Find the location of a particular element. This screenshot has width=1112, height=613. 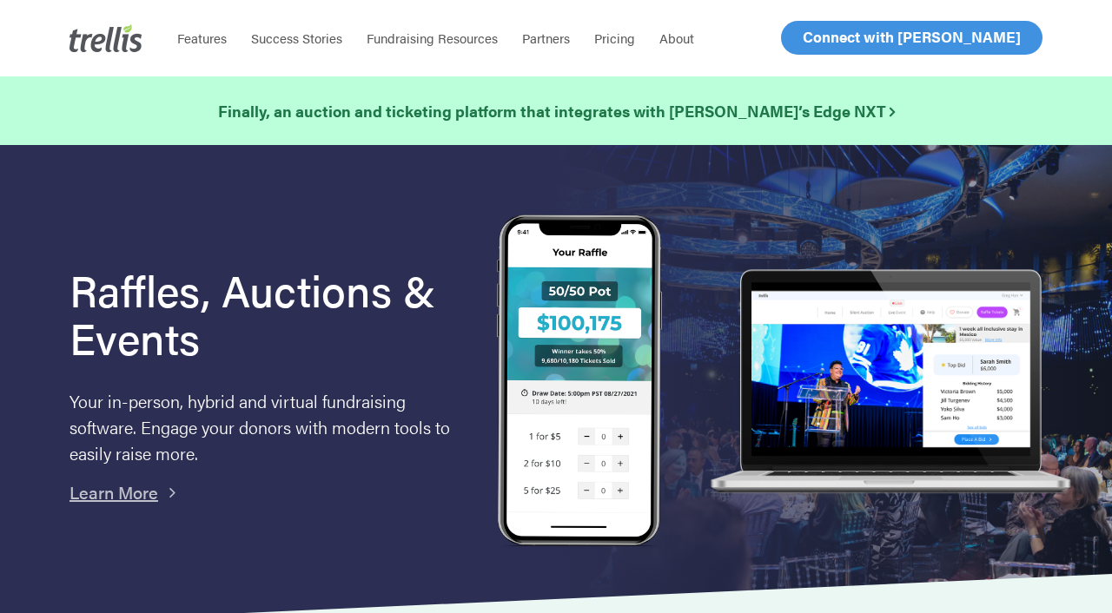

span: Partners is located at coordinates (545, 37).